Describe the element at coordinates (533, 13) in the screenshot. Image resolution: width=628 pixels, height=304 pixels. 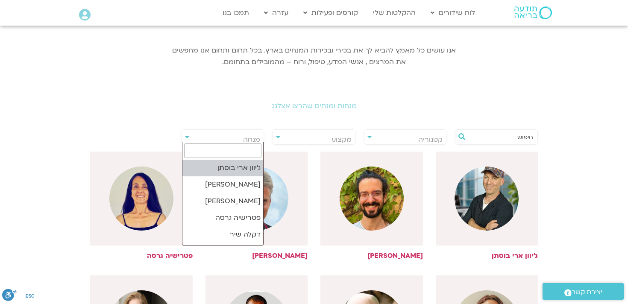
I see `img: תודעה בריאה` at that location.